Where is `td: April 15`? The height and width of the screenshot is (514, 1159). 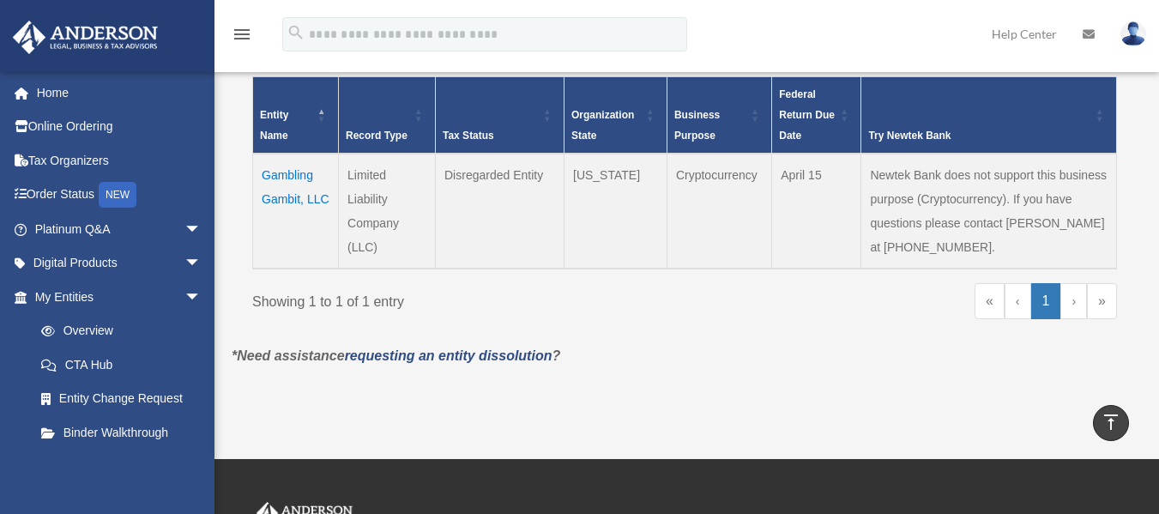 td: April 15 is located at coordinates (817, 211).